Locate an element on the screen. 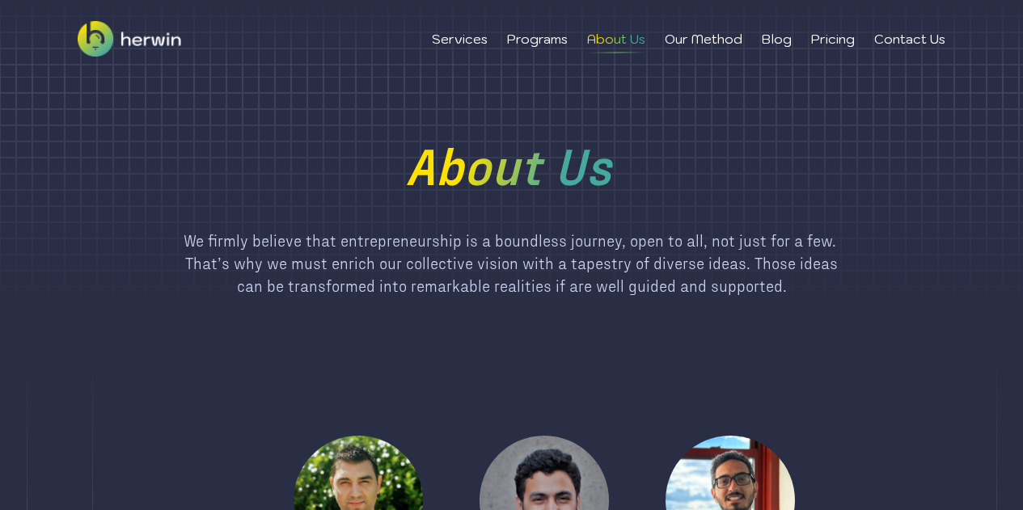 Image resolution: width=1023 pixels, height=510 pixels. li: Blog is located at coordinates (776, 39).